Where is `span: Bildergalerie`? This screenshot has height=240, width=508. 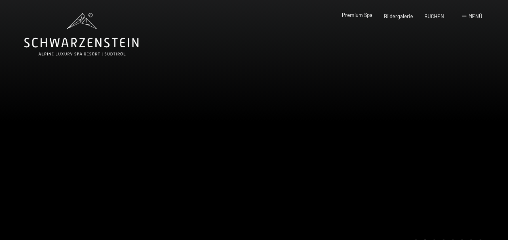 span: Bildergalerie is located at coordinates (399, 16).